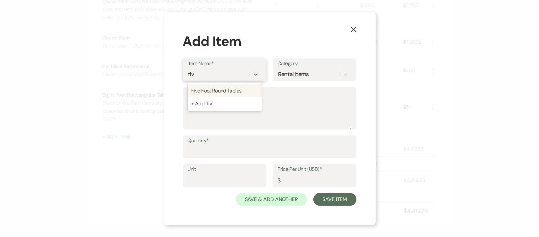 The height and width of the screenshot is (237, 539). I want to click on label: Quantity*, so click(269, 141).